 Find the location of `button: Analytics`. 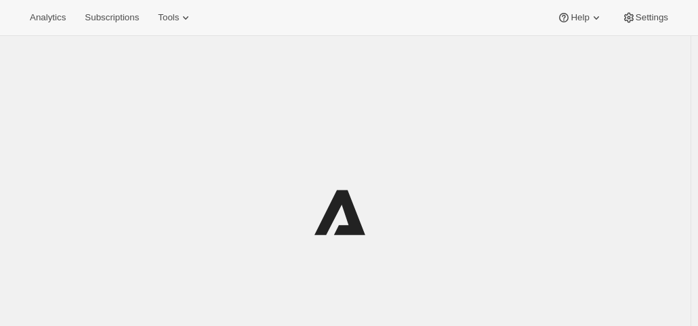

button: Analytics is located at coordinates (47, 18).